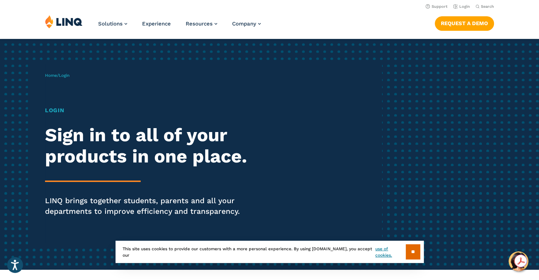  What do you see at coordinates (179, 27) in the screenshot?
I see `nav: Primary Navigation` at bounding box center [179, 27].